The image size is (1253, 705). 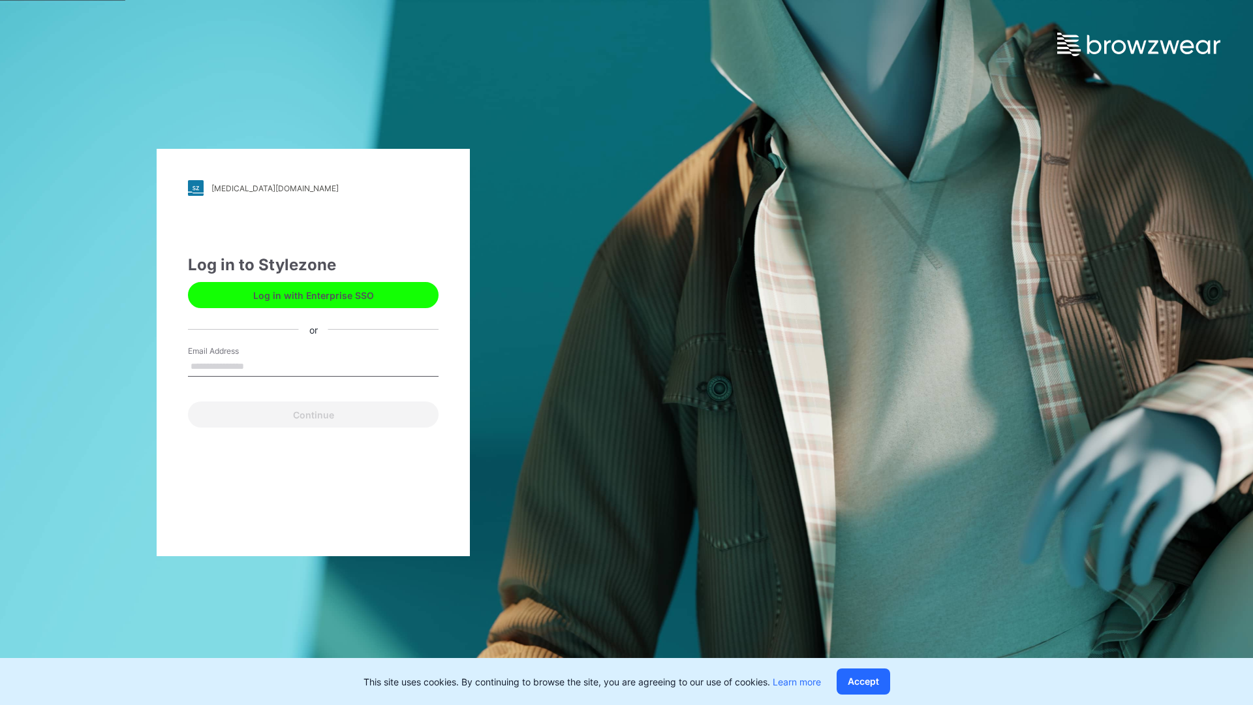 I want to click on button: Accept, so click(x=864, y=681).